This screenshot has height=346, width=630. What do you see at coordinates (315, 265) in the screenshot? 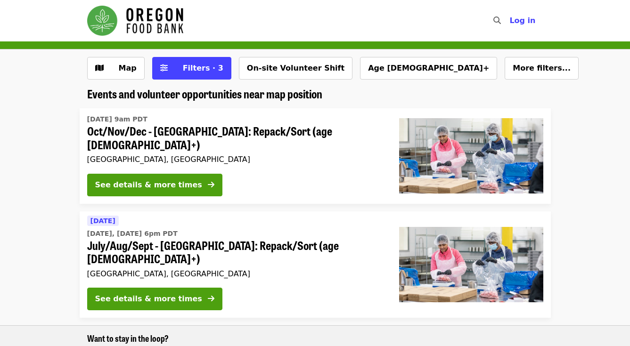
I see `a: See details for "July/Aug/Sept - Beaverton: Repack/Sort (age 10+)"` at bounding box center [315, 265].